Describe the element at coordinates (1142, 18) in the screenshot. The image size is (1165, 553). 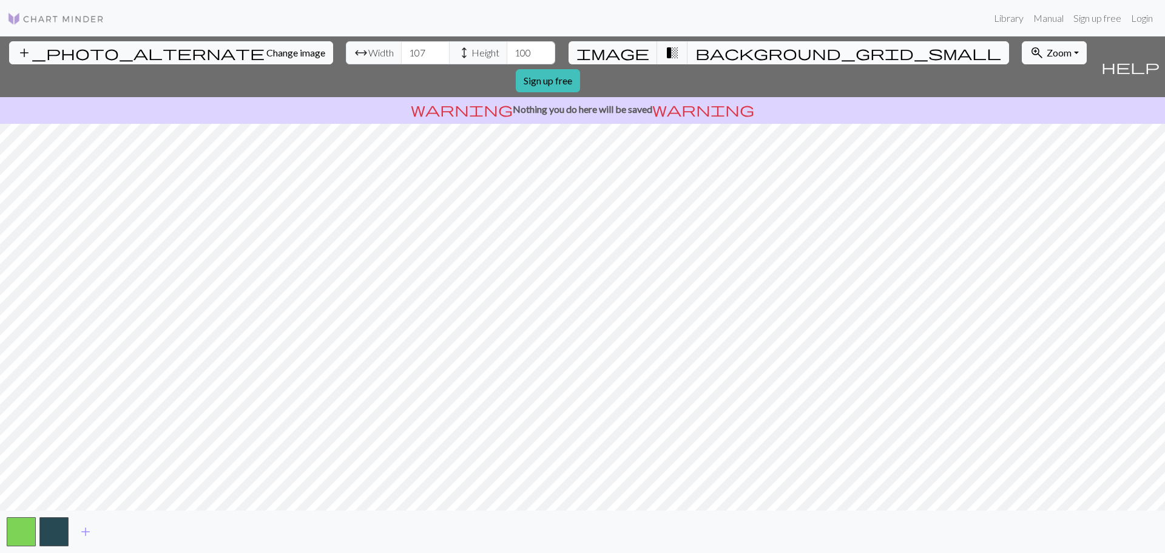
I see `a: Login` at that location.